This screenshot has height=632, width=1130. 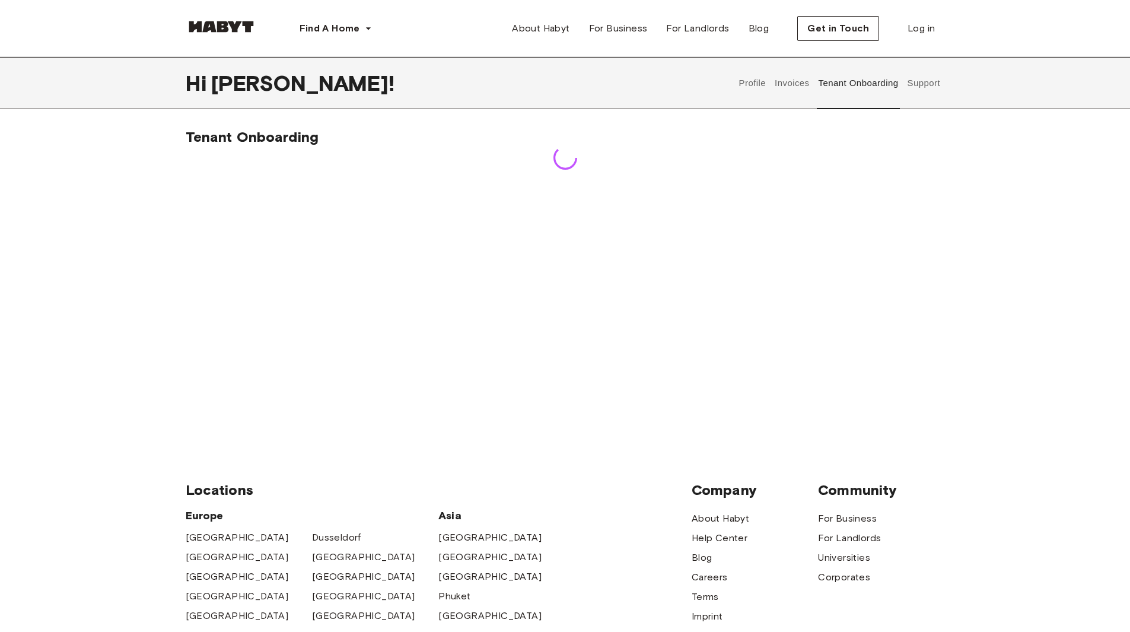 I want to click on span: Log in, so click(x=922, y=28).